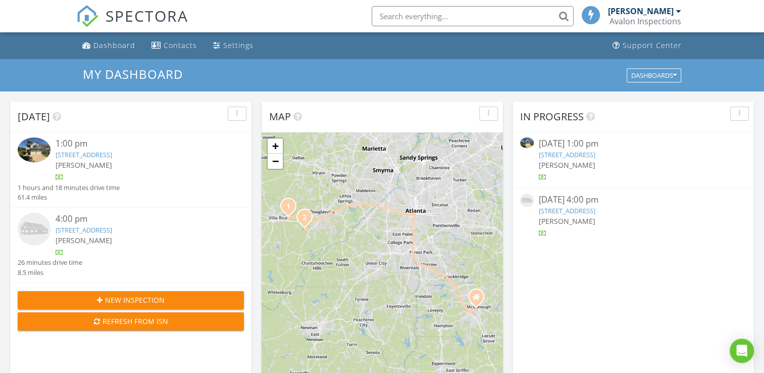 This screenshot has width=764, height=373. Describe the element at coordinates (87, 16) in the screenshot. I see `img: The Best Home Inspection Software - Spectora` at that location.